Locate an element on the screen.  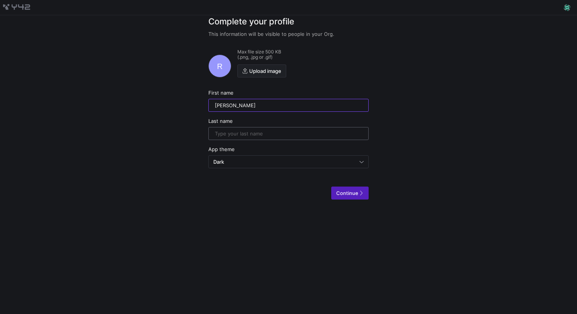
p: Max file size 500 KB (.png, .jpg or .gif) is located at coordinates (262, 55).